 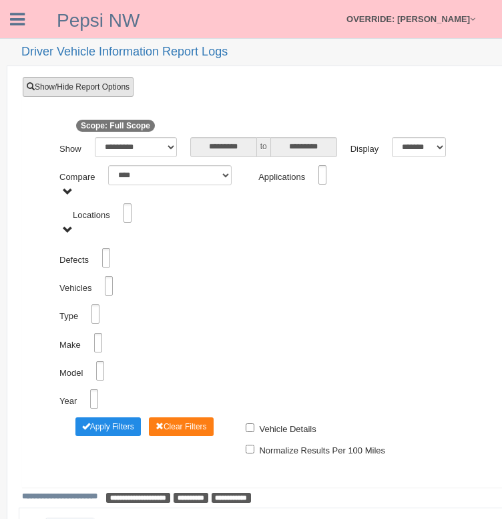 What do you see at coordinates (322, 447) in the screenshot?
I see `label: Normalize Results Per 100 Miles` at bounding box center [322, 447].